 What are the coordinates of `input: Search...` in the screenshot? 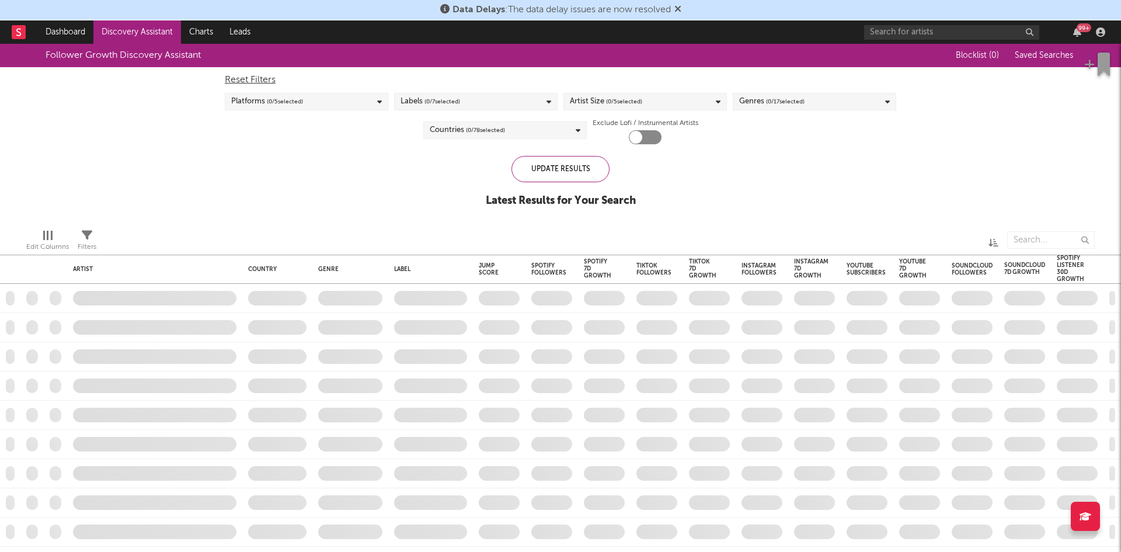 It's located at (1051, 240).